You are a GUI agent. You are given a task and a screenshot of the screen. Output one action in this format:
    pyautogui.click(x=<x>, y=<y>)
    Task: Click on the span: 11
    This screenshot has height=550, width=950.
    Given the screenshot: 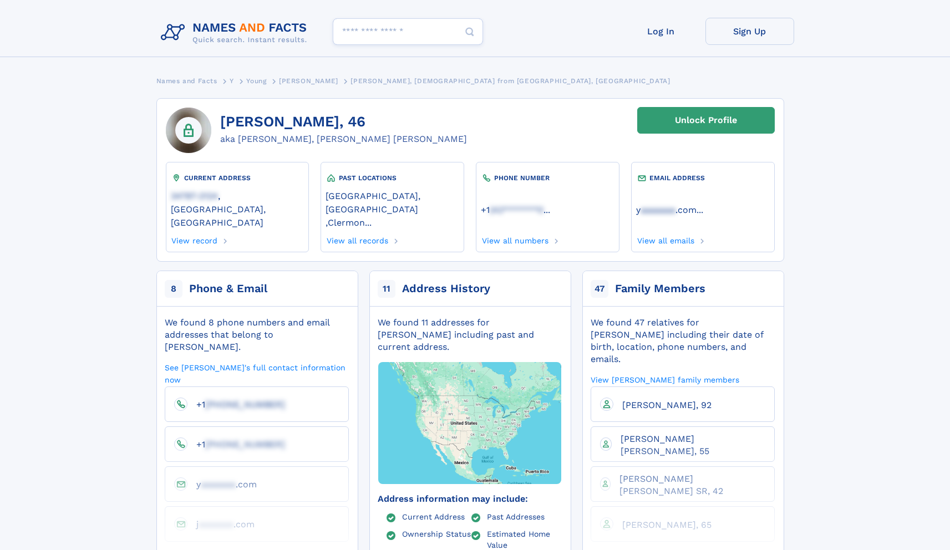 What is the action you would take?
    pyautogui.click(x=387, y=289)
    